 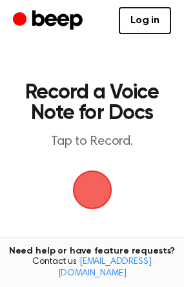 I want to click on span: Contact us, so click(x=91, y=268).